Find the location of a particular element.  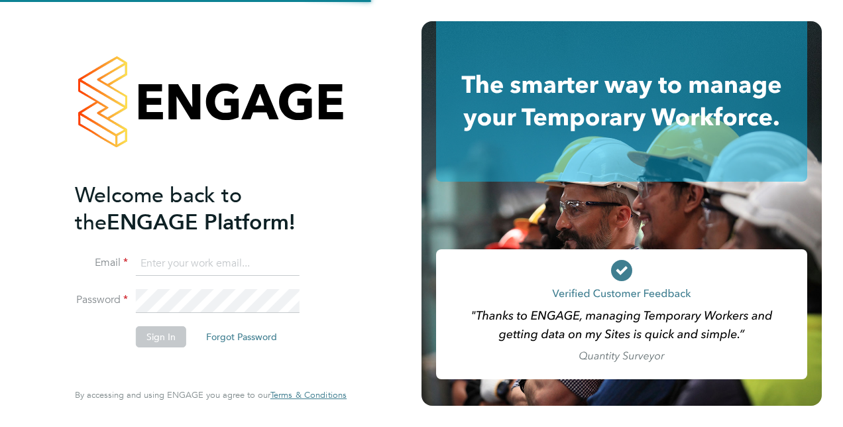

button: Sign In is located at coordinates (161, 337).